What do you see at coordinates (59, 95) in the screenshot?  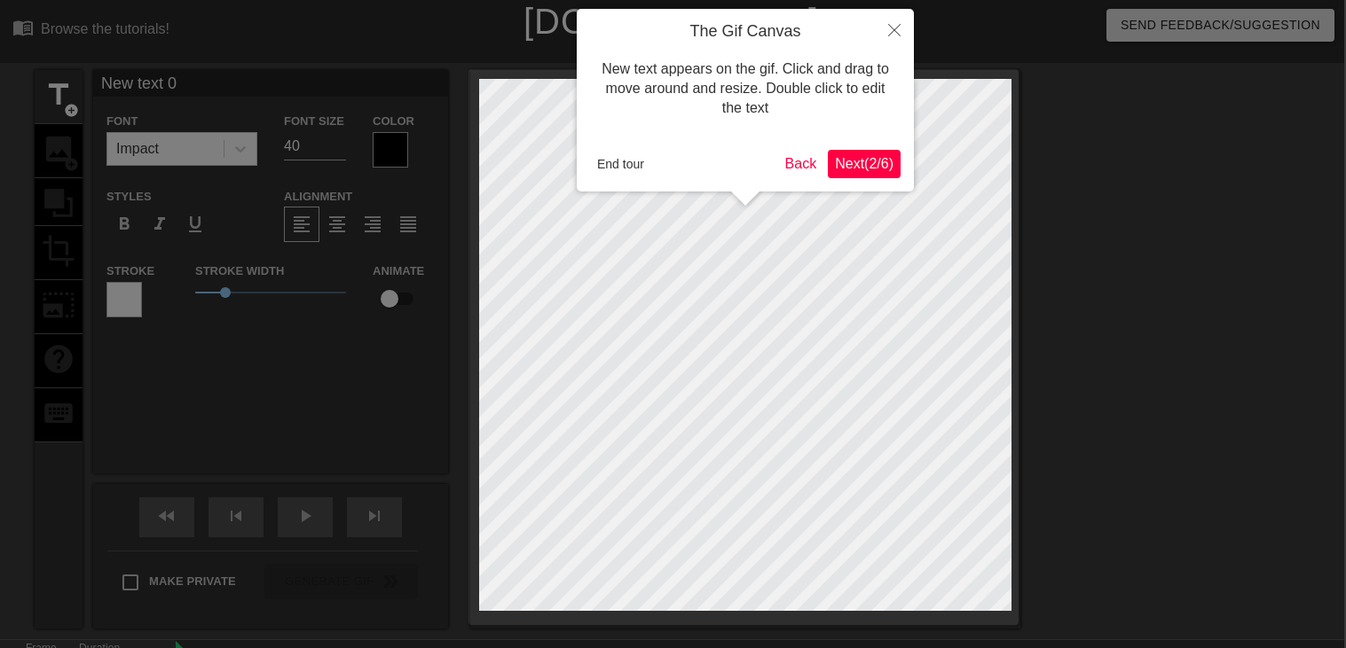 I see `span: title` at bounding box center [59, 95].